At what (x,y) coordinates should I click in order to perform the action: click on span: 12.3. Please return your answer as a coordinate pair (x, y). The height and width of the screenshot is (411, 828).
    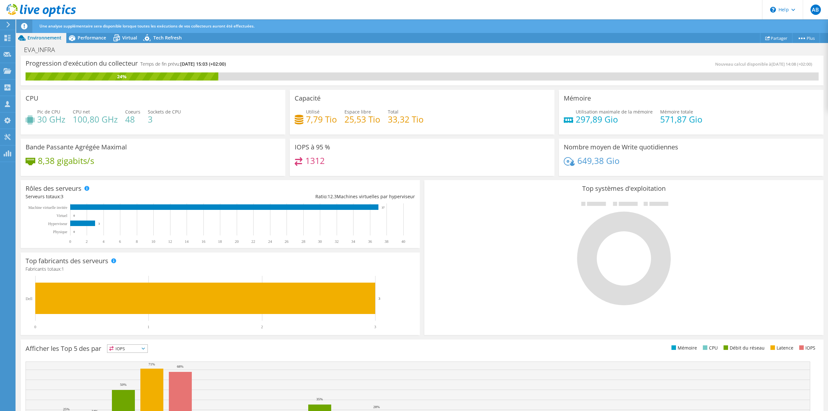
    Looking at the image, I should click on (332, 196).